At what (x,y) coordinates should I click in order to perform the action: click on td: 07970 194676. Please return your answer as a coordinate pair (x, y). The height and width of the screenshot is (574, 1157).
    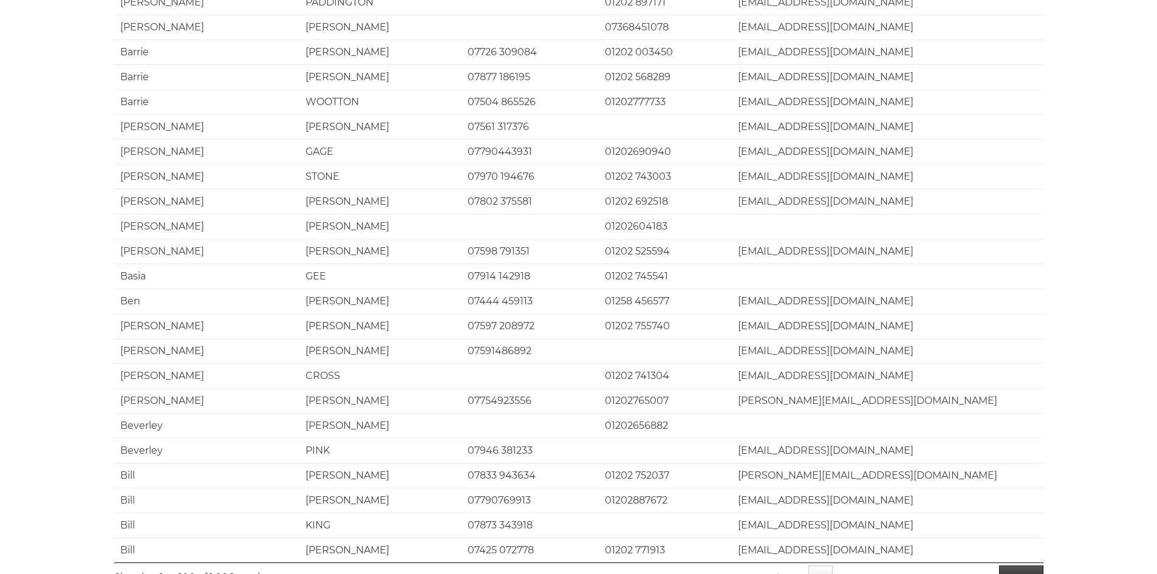
    Looking at the image, I should click on (530, 176).